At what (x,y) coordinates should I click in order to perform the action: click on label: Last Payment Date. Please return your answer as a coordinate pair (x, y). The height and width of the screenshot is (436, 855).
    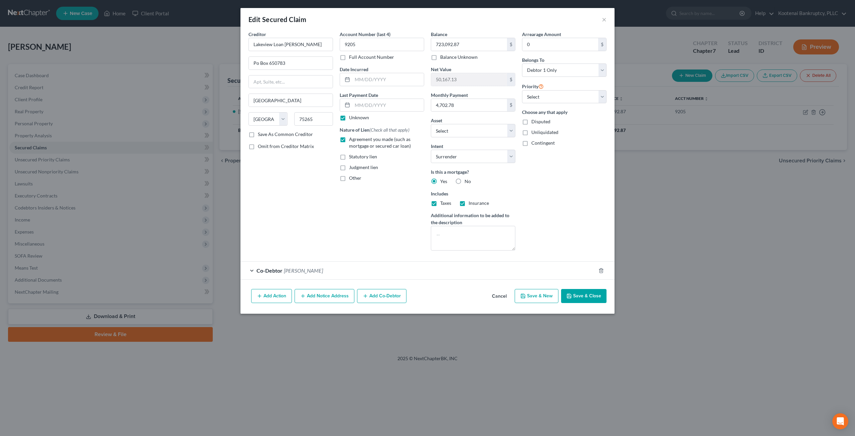
    Looking at the image, I should click on (359, 95).